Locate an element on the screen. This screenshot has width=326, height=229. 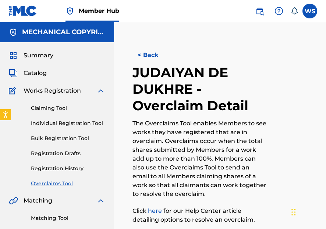
a: here is located at coordinates (155, 211).